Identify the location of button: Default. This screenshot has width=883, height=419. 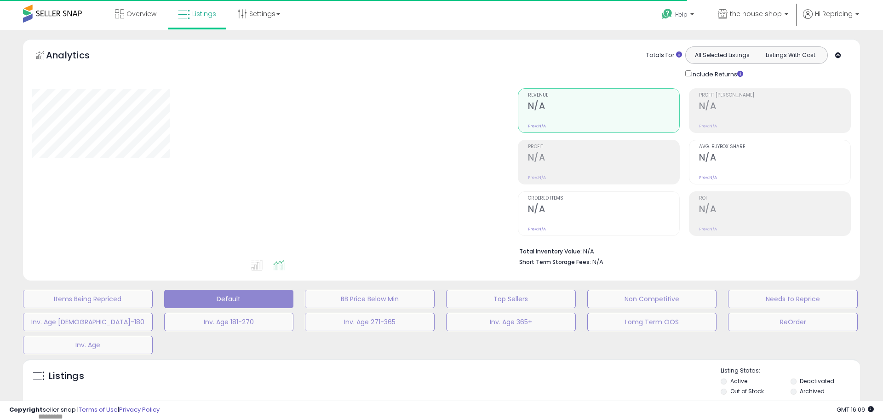
(229, 299).